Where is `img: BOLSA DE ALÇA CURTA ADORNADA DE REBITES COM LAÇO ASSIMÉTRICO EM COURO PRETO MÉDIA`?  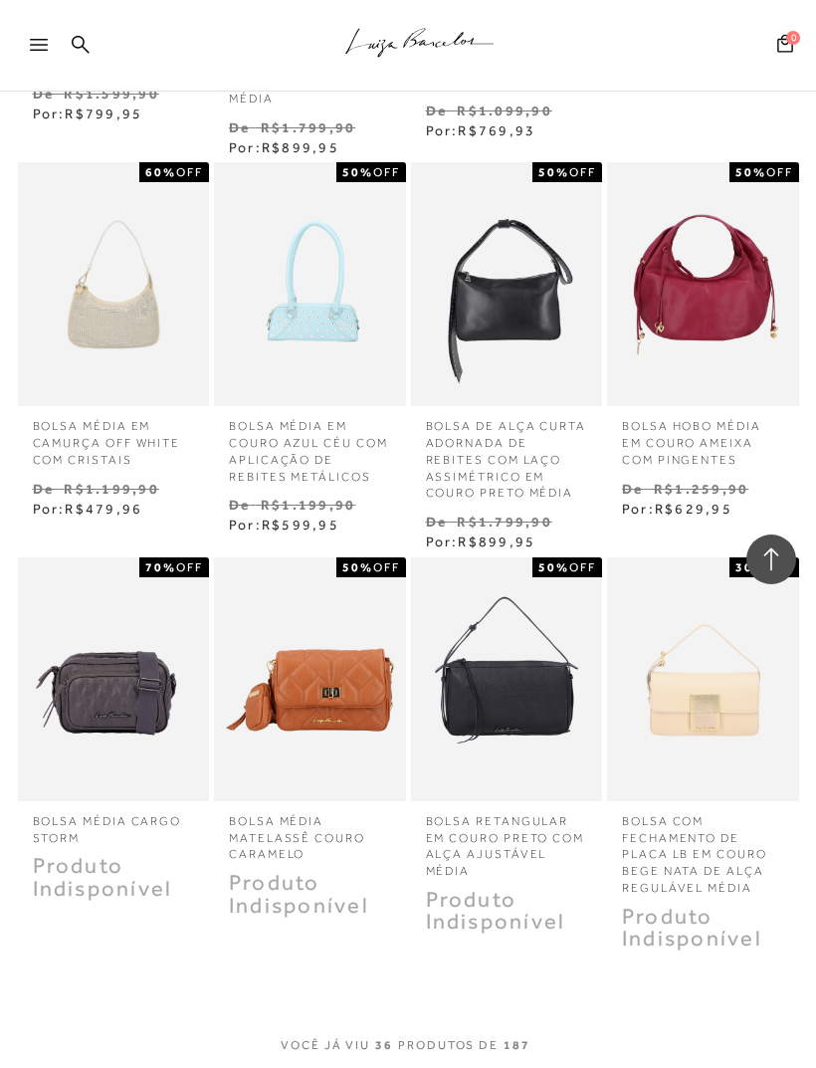
img: BOLSA DE ALÇA CURTA ADORNADA DE REBITES COM LAÇO ASSIMÉTRICO EM COURO PRETO MÉDIA is located at coordinates (507, 284).